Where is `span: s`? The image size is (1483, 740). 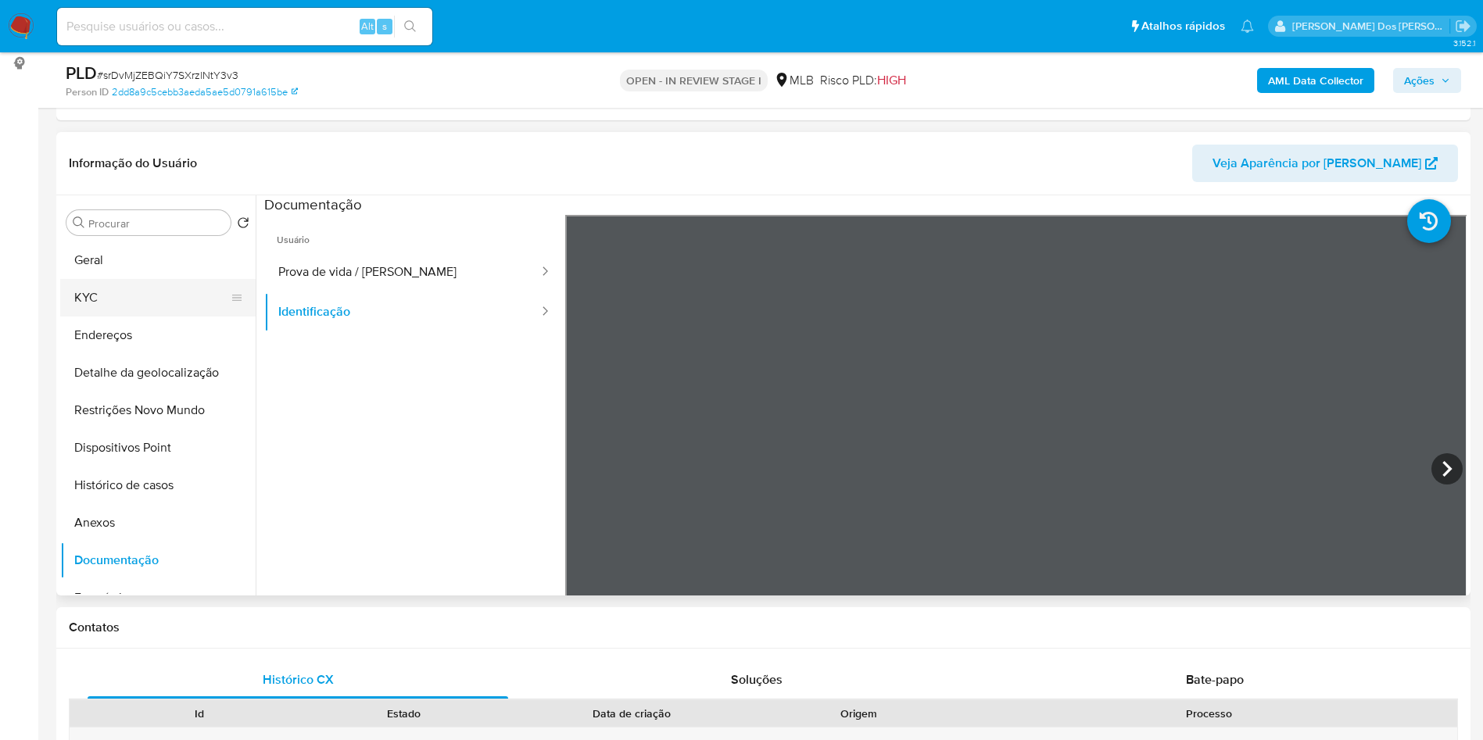
span: s is located at coordinates (385, 26).